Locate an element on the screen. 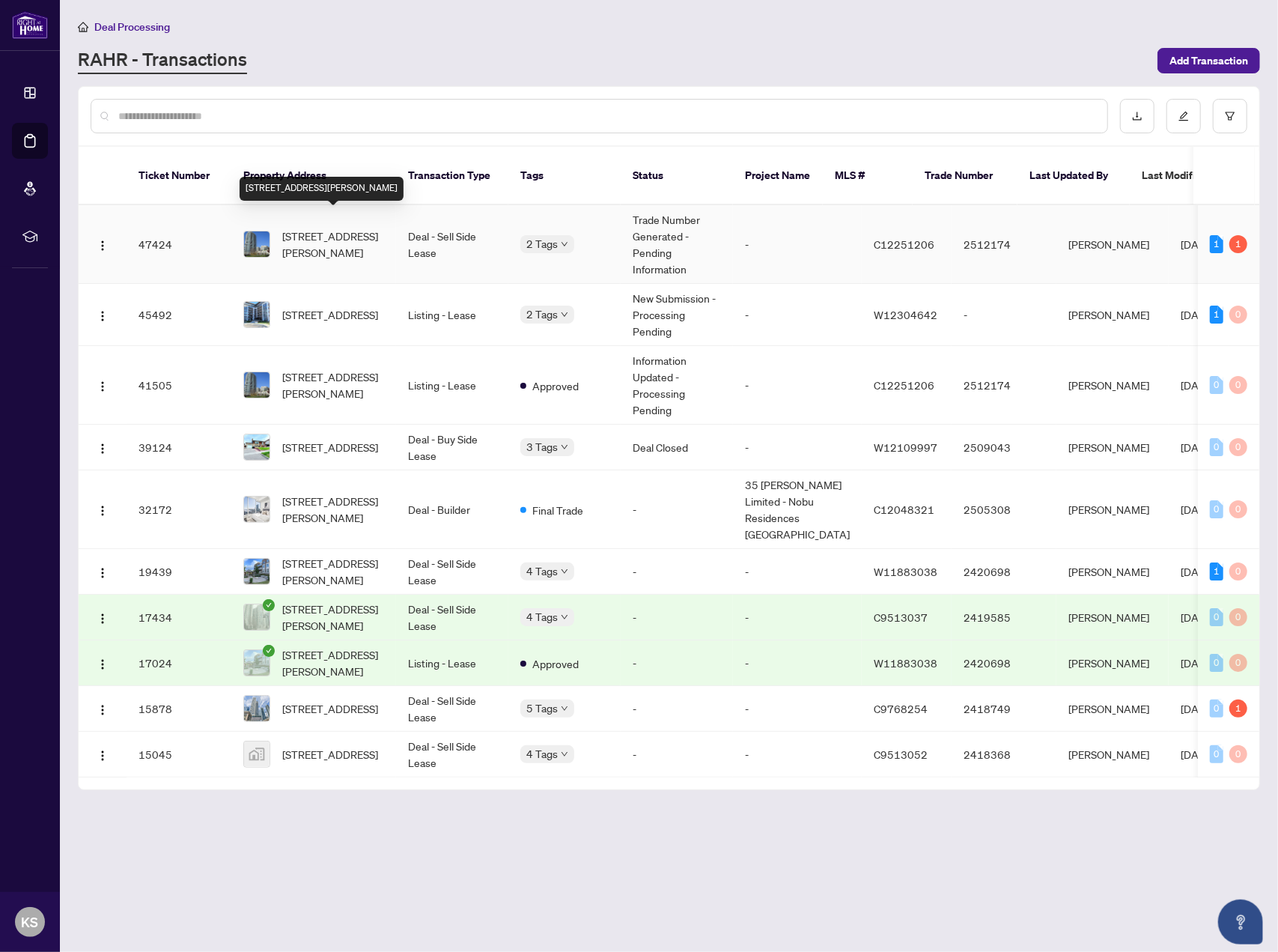  td: 2419585 is located at coordinates (1004, 617).